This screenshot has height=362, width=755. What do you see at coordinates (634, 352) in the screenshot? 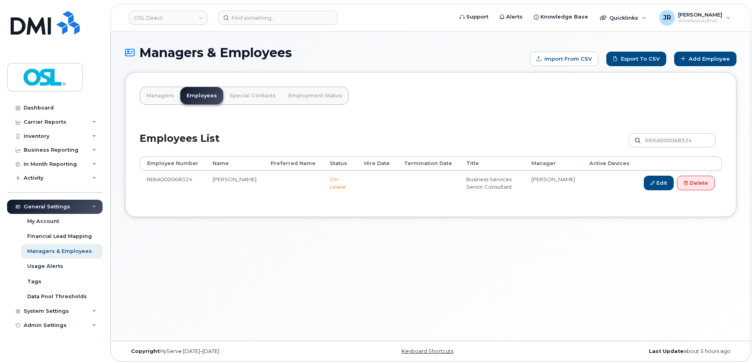
I see `div: about 5 hours ago` at bounding box center [634, 352].